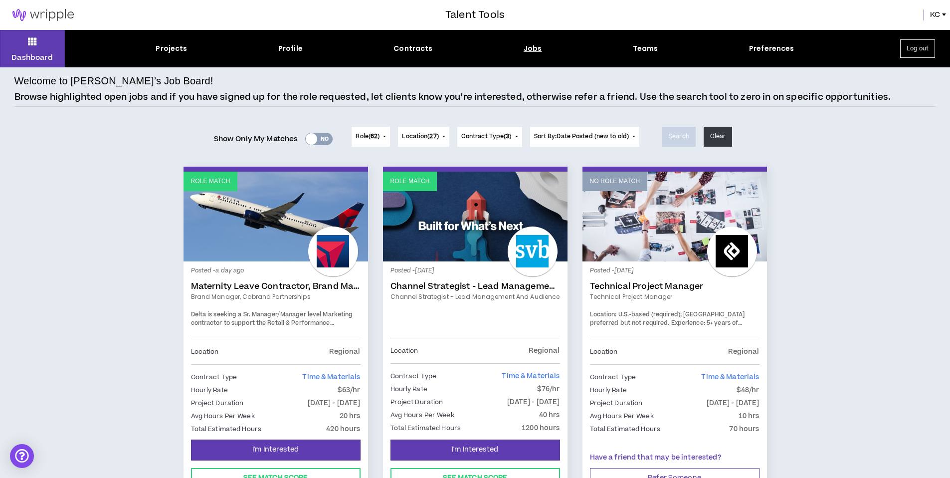 This screenshot has width=950, height=478. Describe the element at coordinates (917, 48) in the screenshot. I see `button: Log out` at that location.